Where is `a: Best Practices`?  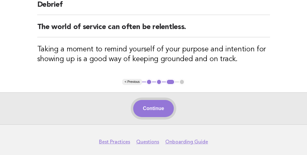
a: Best Practices is located at coordinates (115, 142).